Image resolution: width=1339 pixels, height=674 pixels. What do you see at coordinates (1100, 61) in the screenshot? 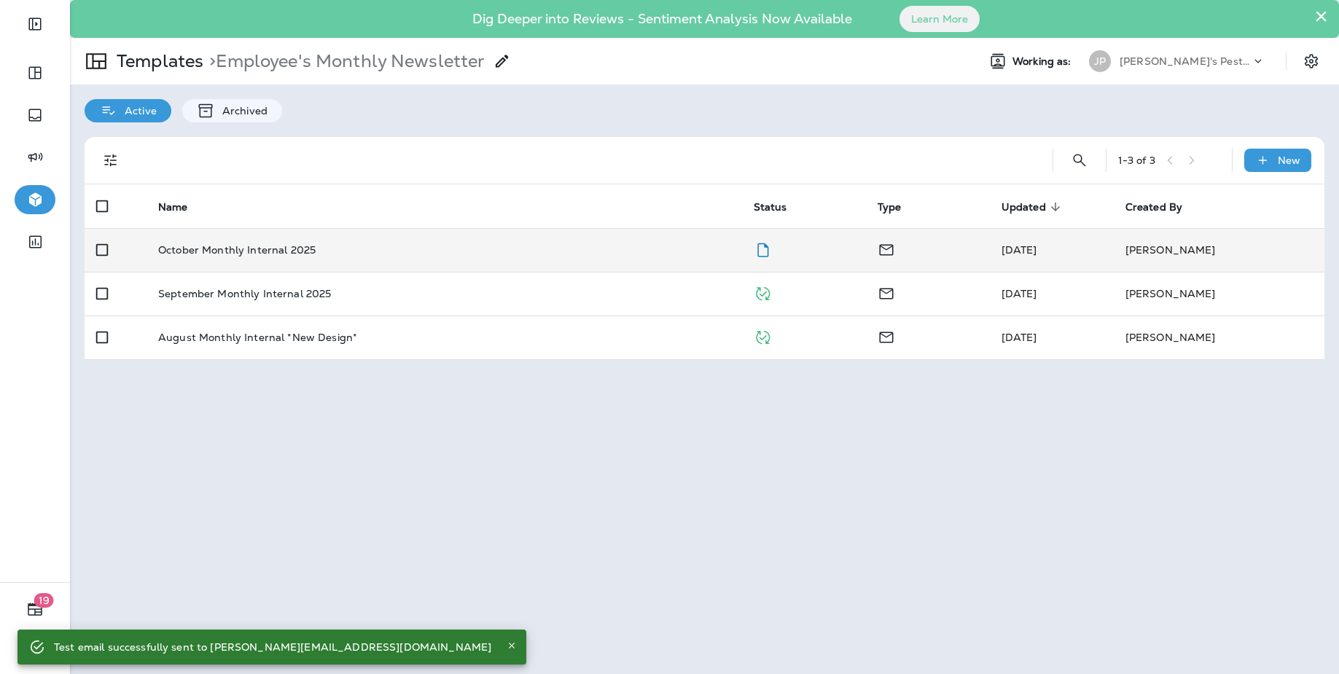
I see `div: JP` at bounding box center [1100, 61].